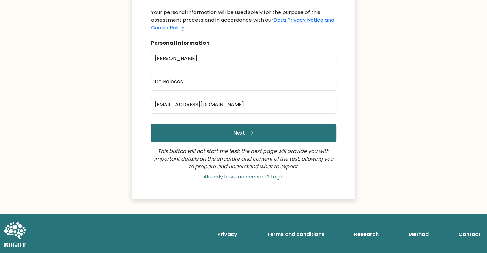 The height and width of the screenshot is (253, 487). I want to click on a: Method, so click(418, 235).